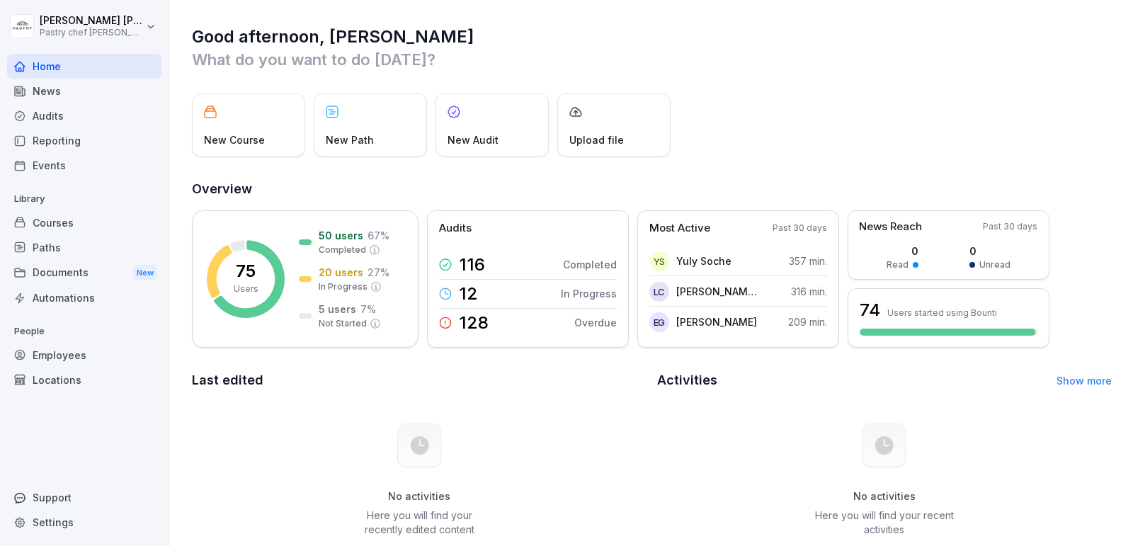  What do you see at coordinates (378, 235) in the screenshot?
I see `p: 67 %` at bounding box center [378, 235].